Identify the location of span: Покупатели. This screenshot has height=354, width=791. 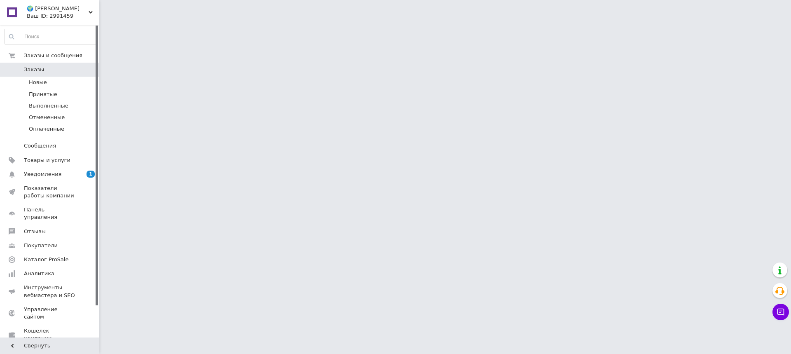
(41, 245).